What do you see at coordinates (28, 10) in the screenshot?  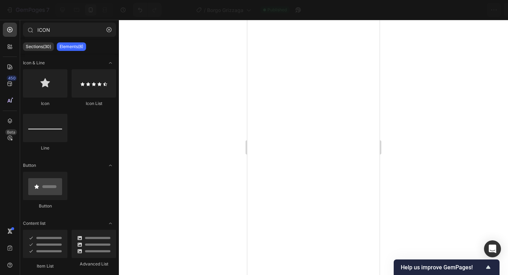 I see `button: 7` at bounding box center [28, 10].